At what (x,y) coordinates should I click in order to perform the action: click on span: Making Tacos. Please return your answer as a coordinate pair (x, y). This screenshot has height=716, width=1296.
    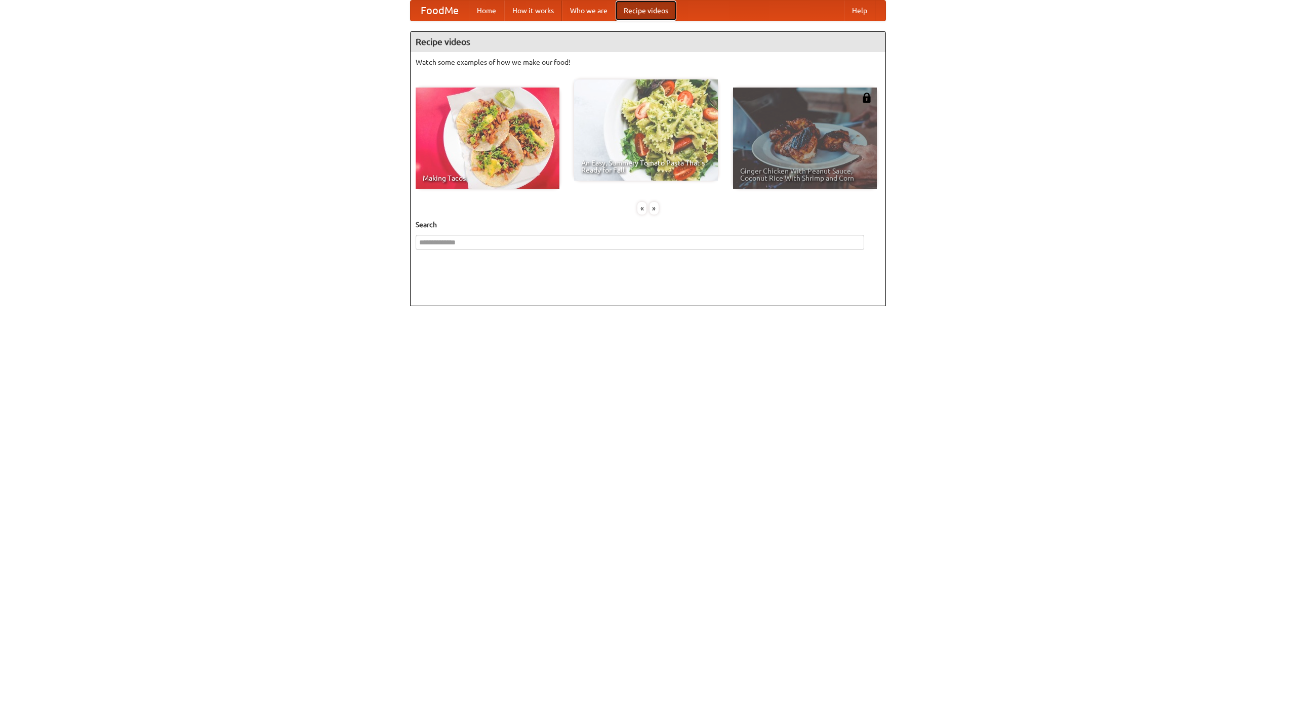
    Looking at the image, I should click on (487, 178).